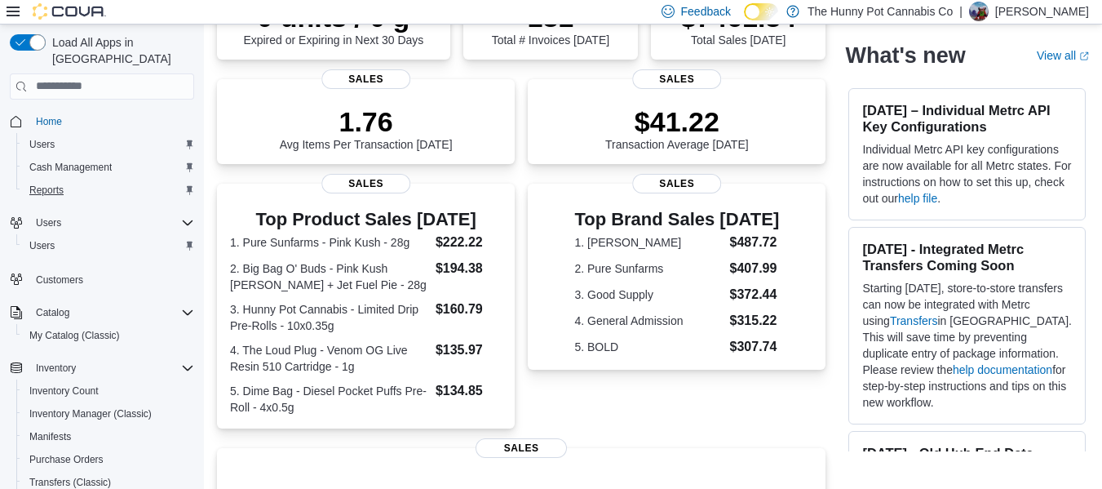  Describe the element at coordinates (1003, 370) in the screenshot. I see `a: help documentation` at that location.